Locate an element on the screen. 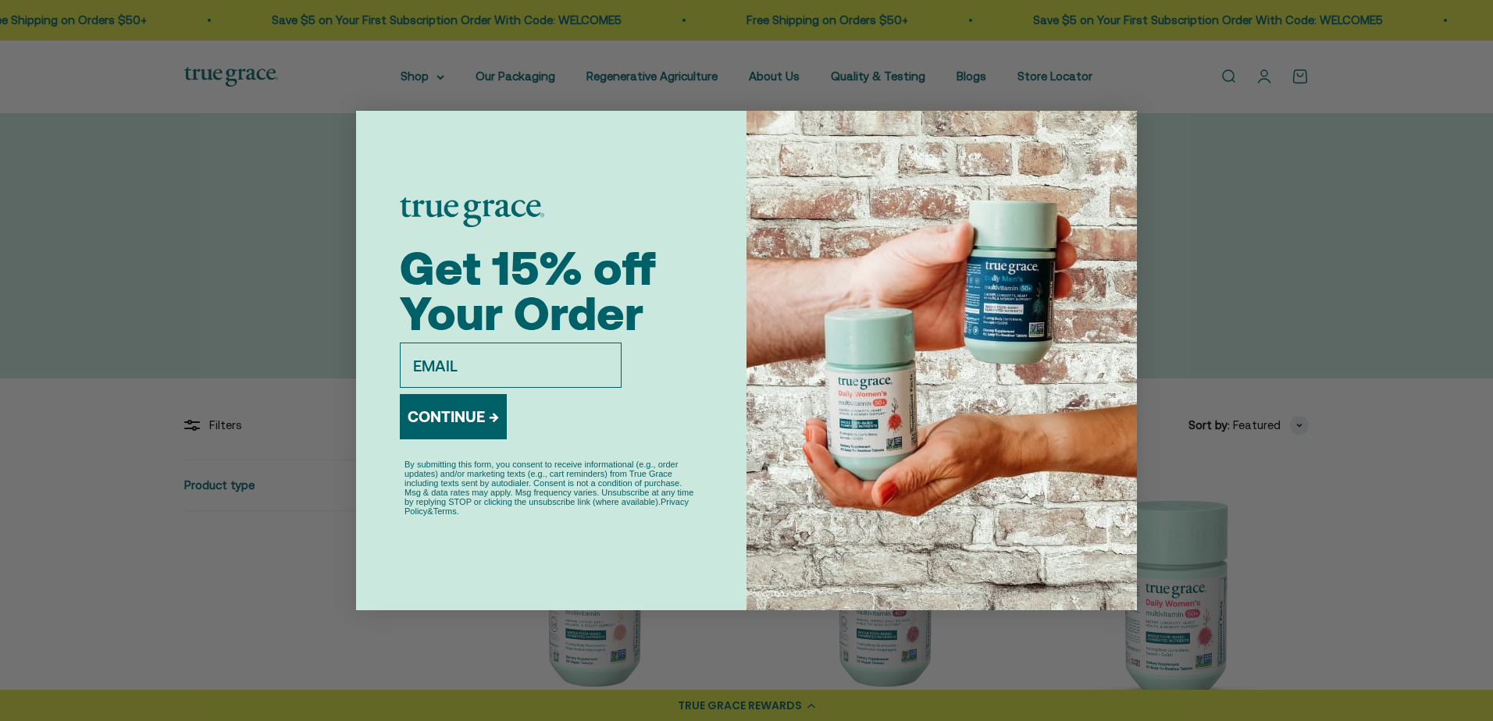  span: Get 15% off Your Order is located at coordinates (528, 290).